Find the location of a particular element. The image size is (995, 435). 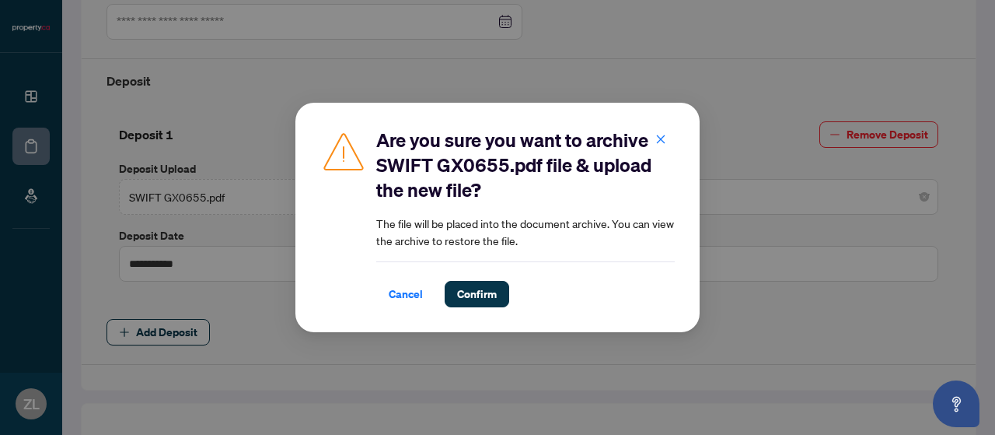

button: Confirm is located at coordinates (477, 294).